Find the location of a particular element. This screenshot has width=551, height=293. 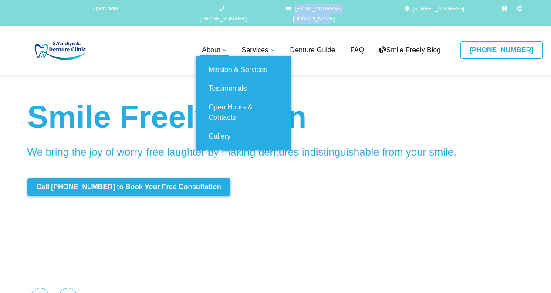

a: About is located at coordinates (214, 50).